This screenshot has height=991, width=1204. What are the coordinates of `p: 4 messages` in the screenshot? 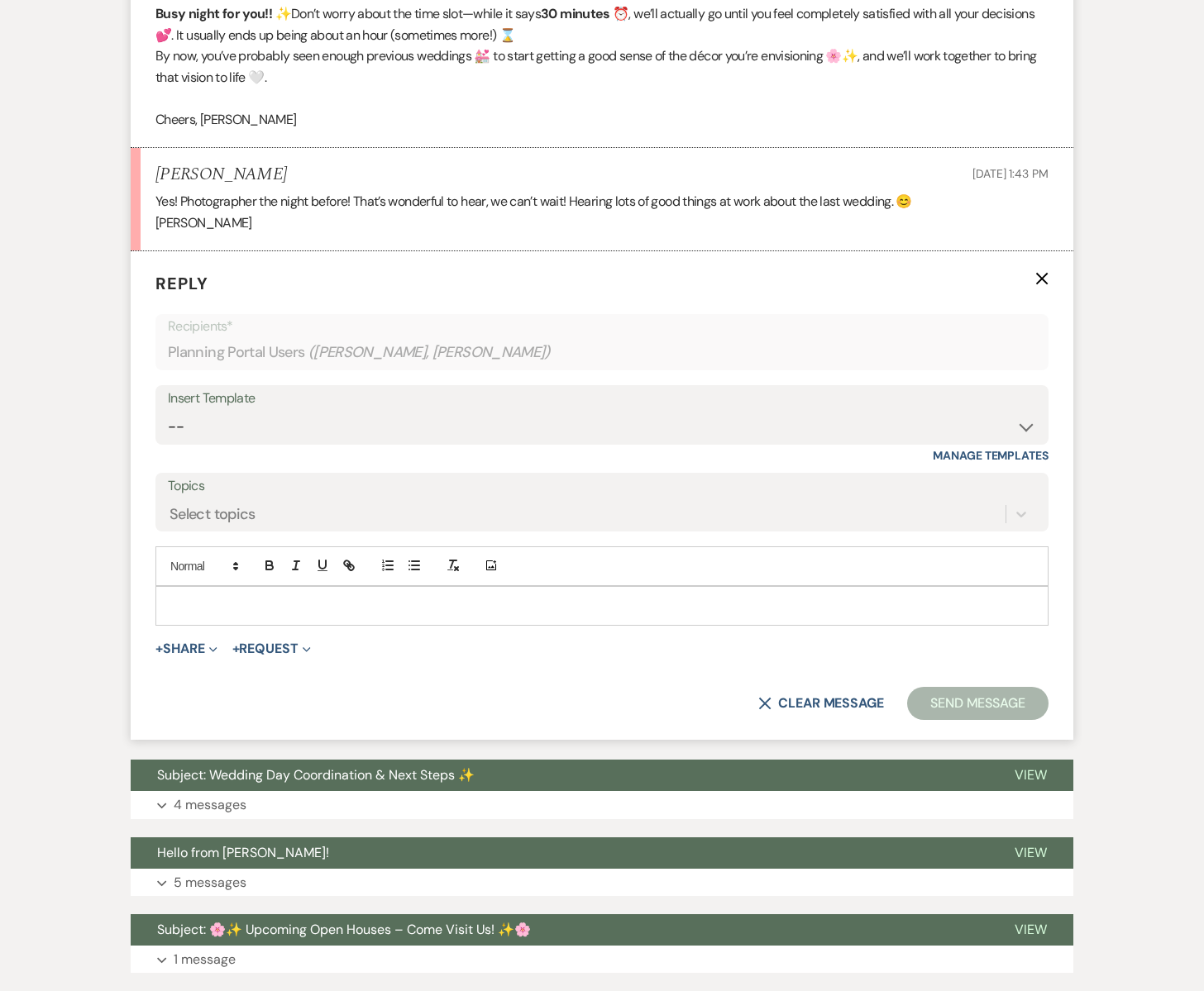 It's located at (210, 806).